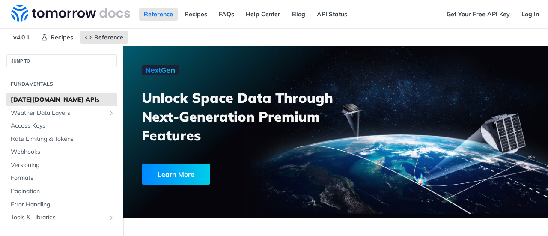 This screenshot has width=548, height=236. Describe the element at coordinates (243, 116) in the screenshot. I see `h3: Unlock Space Data Through Next-Generation Premium Features` at that location.